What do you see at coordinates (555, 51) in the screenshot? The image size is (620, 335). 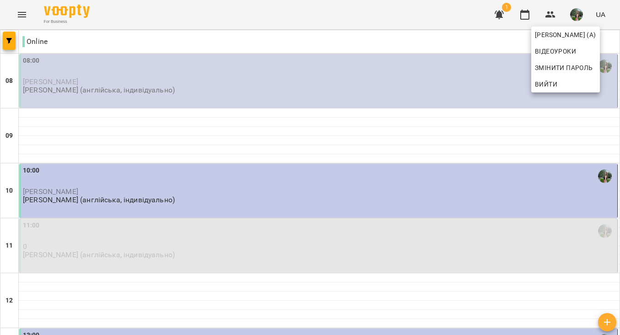 I see `span: Відеоуроки` at bounding box center [555, 51].